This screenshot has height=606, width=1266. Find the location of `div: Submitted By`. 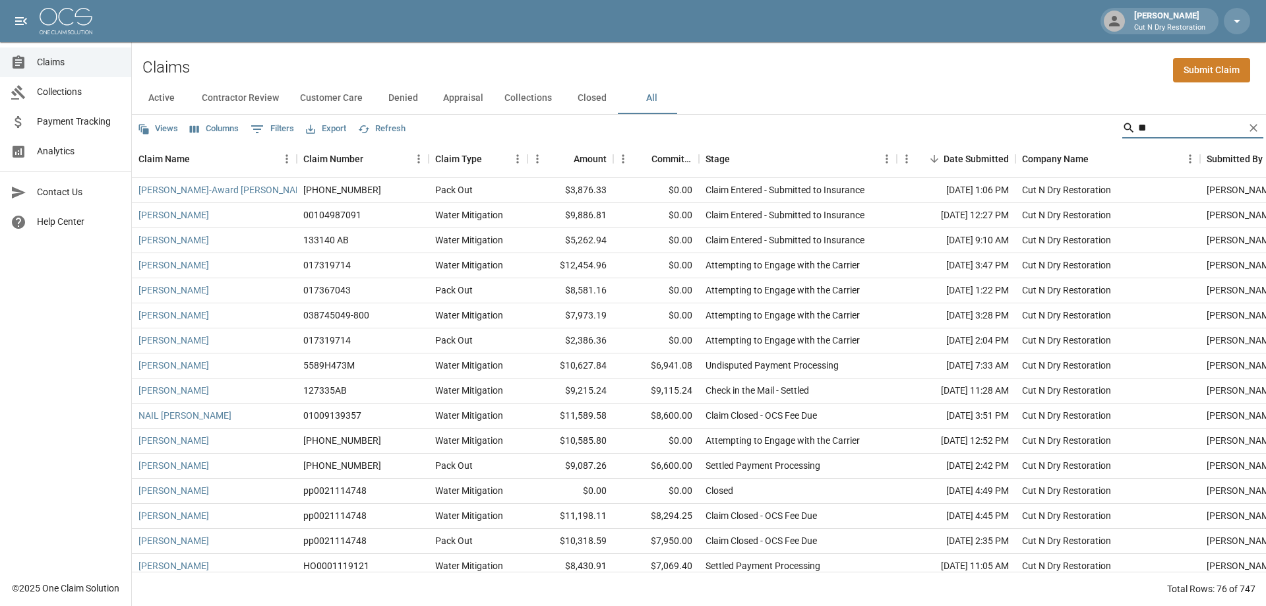

div: Submitted By is located at coordinates (1234, 159).